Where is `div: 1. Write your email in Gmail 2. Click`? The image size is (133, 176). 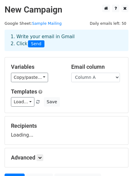
div: 1. Write your email in Gmail 2. Click is located at coordinates (67, 40).